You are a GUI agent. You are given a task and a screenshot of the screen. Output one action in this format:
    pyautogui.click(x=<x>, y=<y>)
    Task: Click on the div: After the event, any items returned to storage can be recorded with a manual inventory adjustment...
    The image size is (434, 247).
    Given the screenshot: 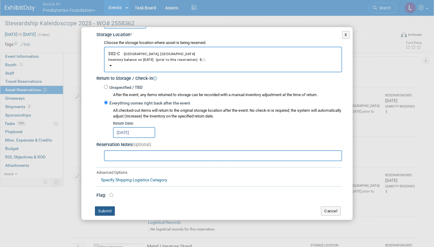 What is the action you would take?
    pyautogui.click(x=223, y=94)
    